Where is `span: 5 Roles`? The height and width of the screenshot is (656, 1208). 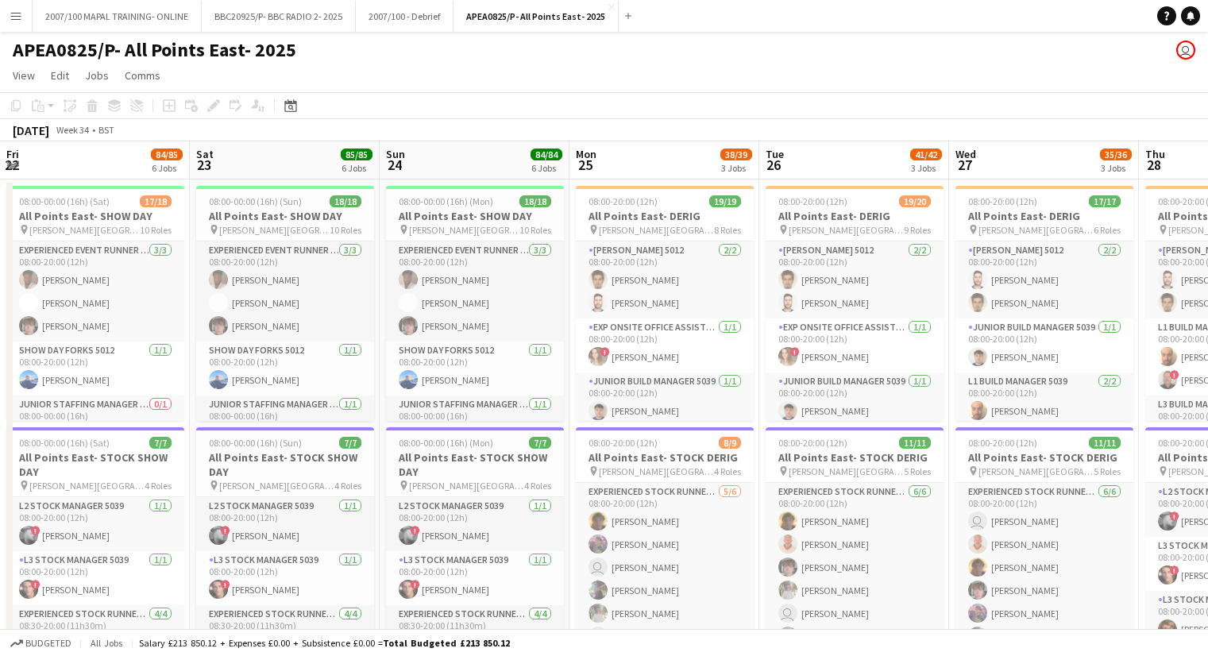 span: 5 Roles is located at coordinates (1107, 471).